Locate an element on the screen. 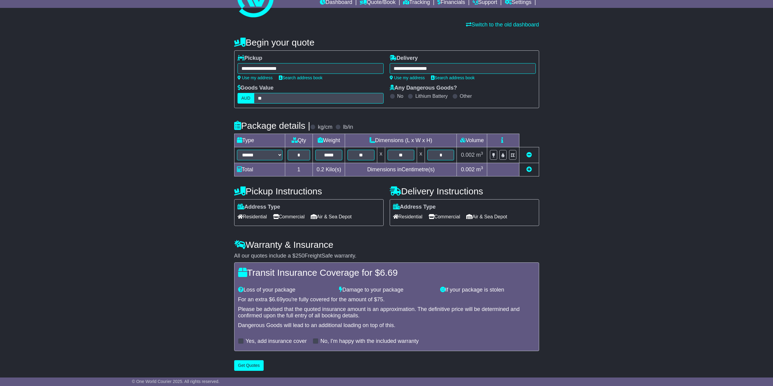 Image resolution: width=773 pixels, height=386 pixels. a: Switch to the old dashboard is located at coordinates (502, 25).